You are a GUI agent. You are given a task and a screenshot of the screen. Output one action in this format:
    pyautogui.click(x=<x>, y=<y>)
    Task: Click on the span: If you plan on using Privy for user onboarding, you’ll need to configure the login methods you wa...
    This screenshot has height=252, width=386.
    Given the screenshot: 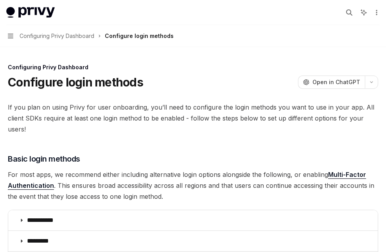 What is the action you would take?
    pyautogui.click(x=193, y=118)
    